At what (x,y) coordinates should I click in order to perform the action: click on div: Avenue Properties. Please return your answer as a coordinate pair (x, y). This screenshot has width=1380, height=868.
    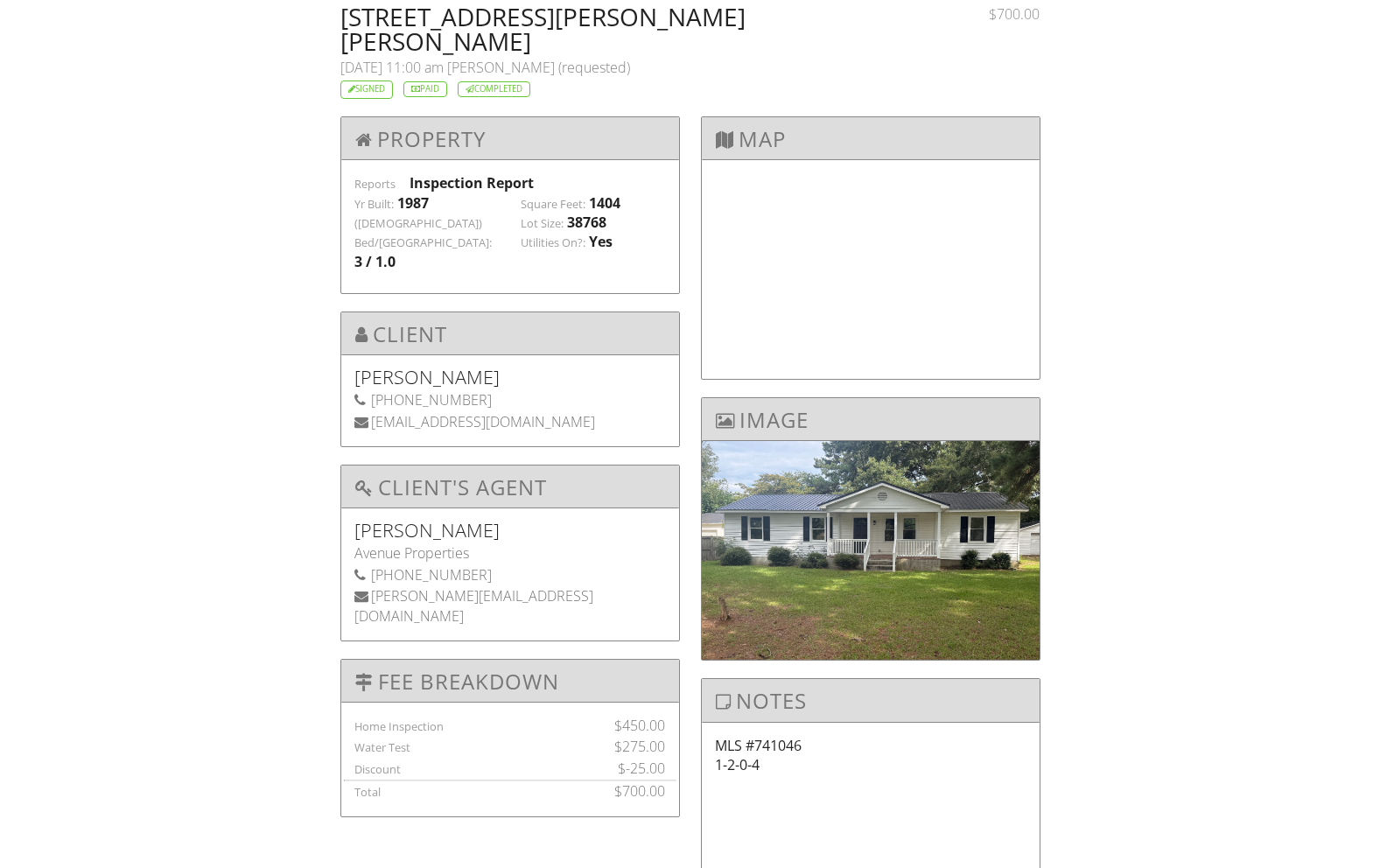
    Looking at the image, I should click on (510, 552).